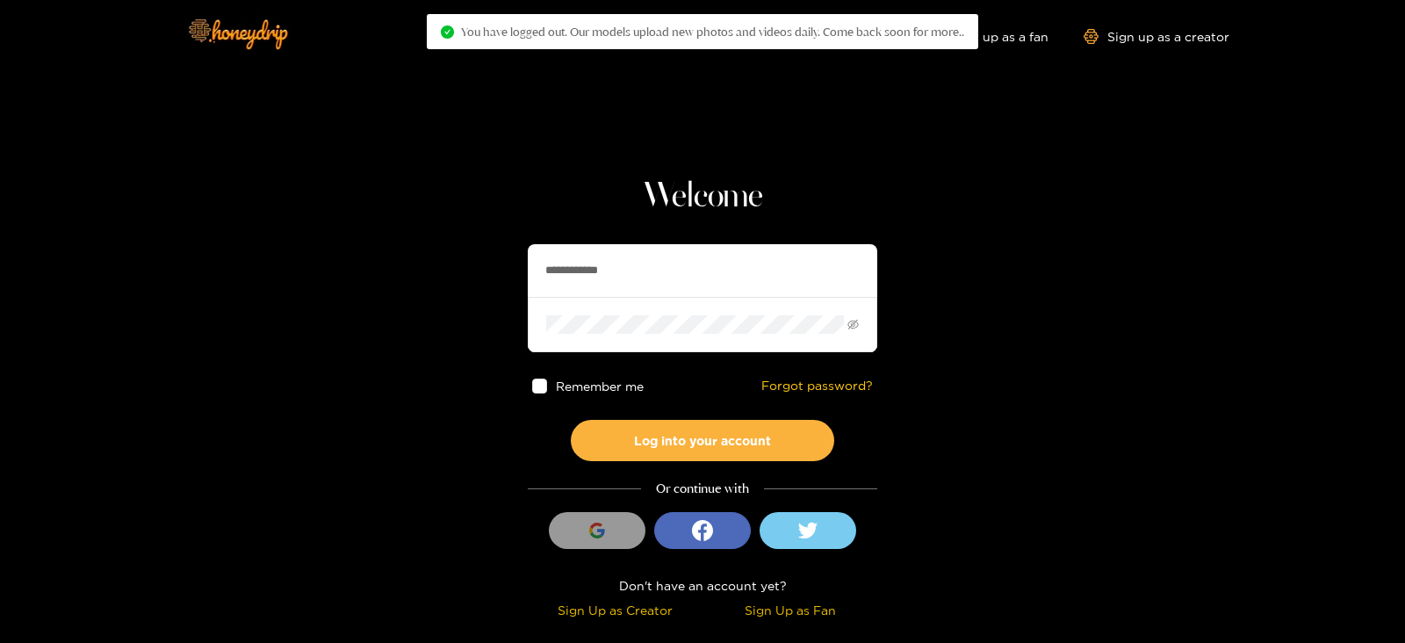 This screenshot has width=1405, height=643. I want to click on div: Don't have an account yet?, so click(703, 585).